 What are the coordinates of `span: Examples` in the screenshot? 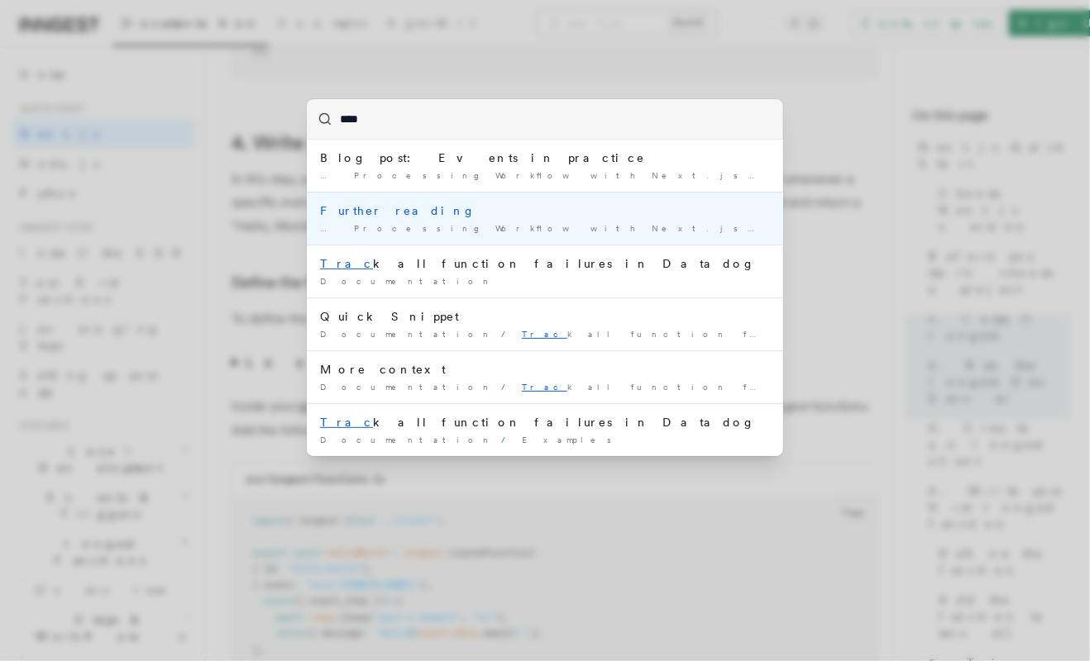 It's located at (571, 440).